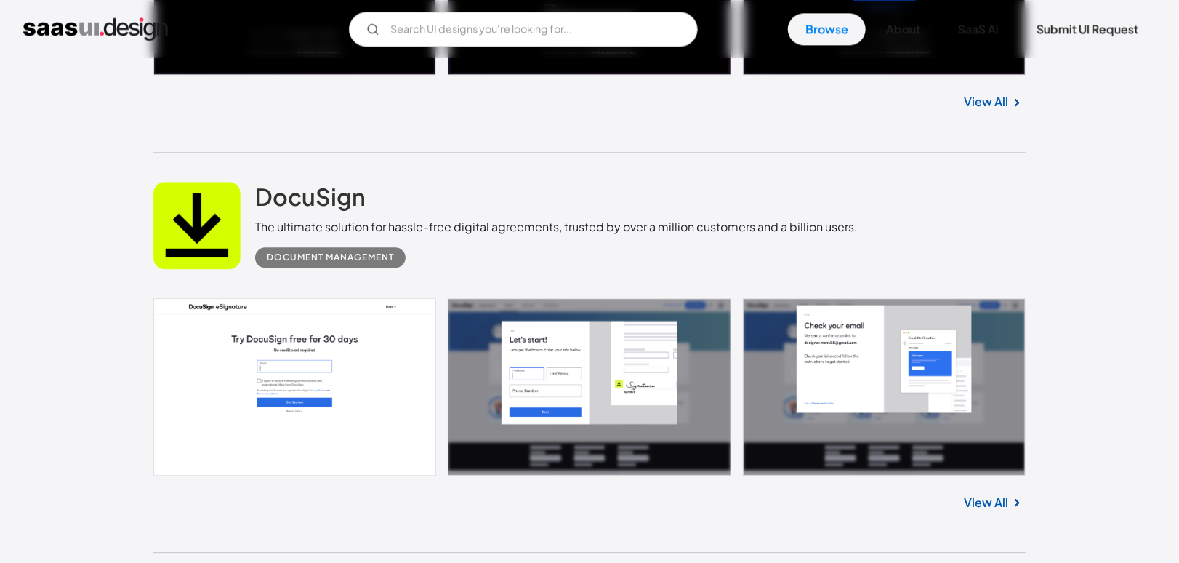 This screenshot has height=563, width=1179. I want to click on h2: DocuSign, so click(310, 196).